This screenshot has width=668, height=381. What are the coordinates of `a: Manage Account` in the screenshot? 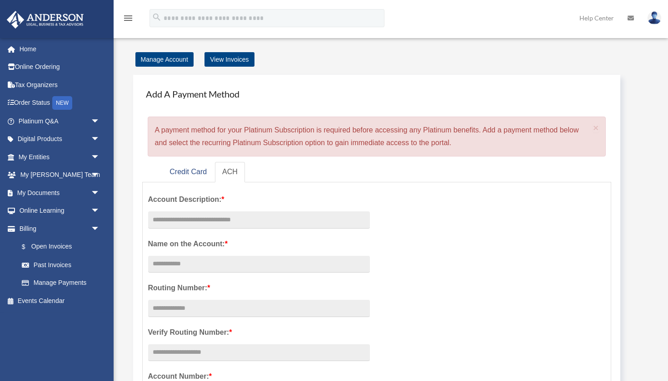 It's located at (164, 59).